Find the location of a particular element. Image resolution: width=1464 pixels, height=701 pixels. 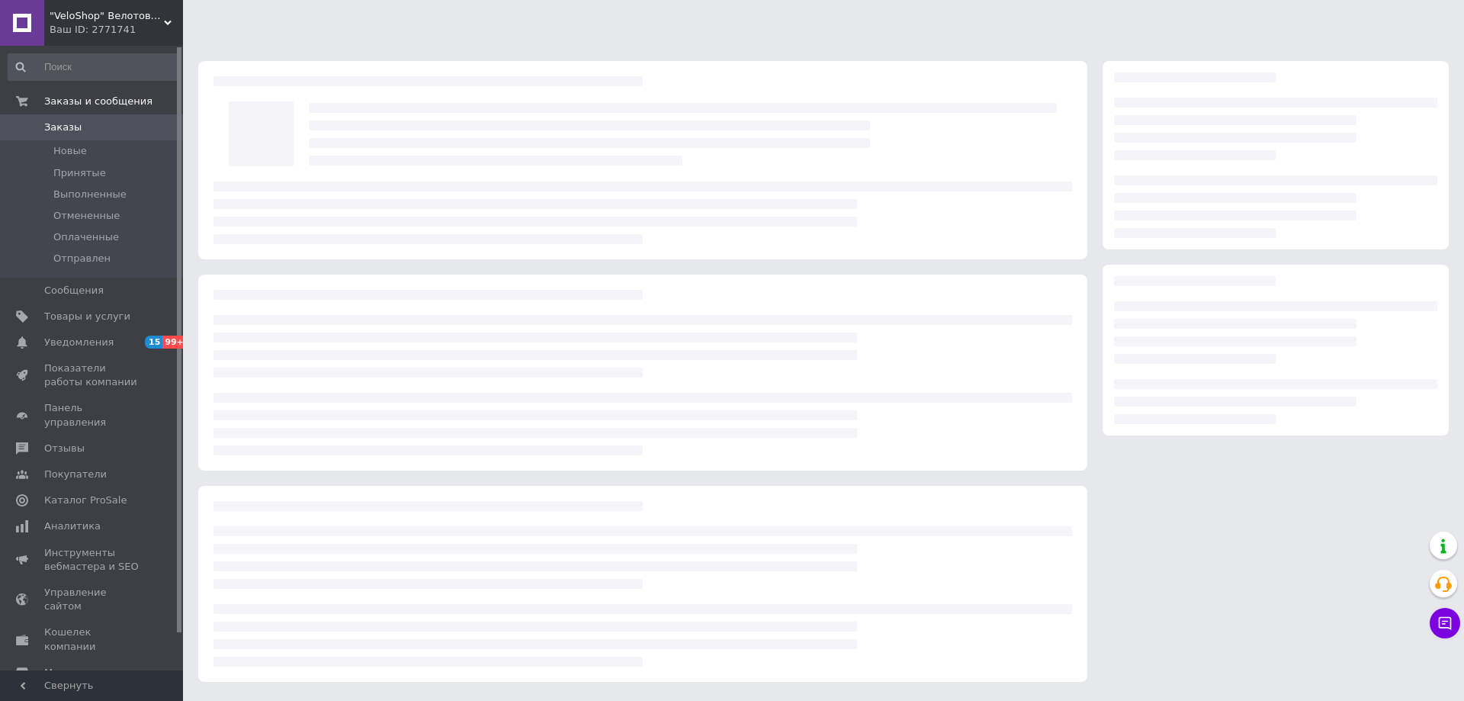

span: Уведомления is located at coordinates (79, 342).